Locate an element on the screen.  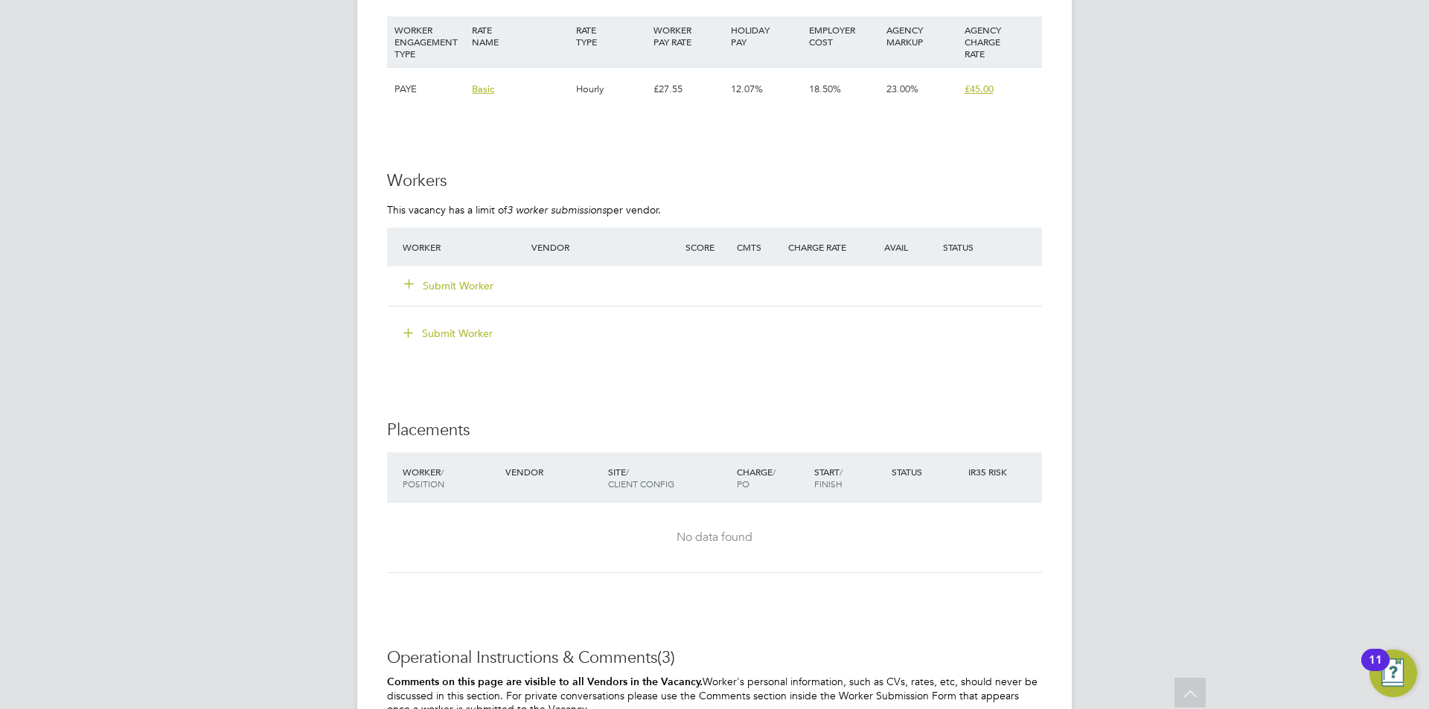
span: 18.50% is located at coordinates (825, 89).